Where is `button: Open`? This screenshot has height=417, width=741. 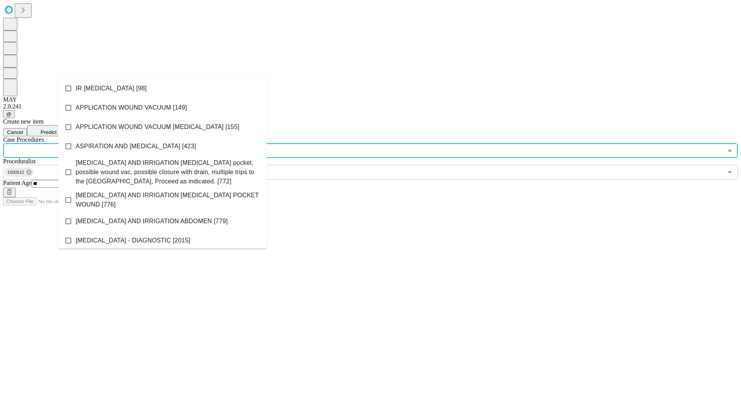 button: Open is located at coordinates (730, 172).